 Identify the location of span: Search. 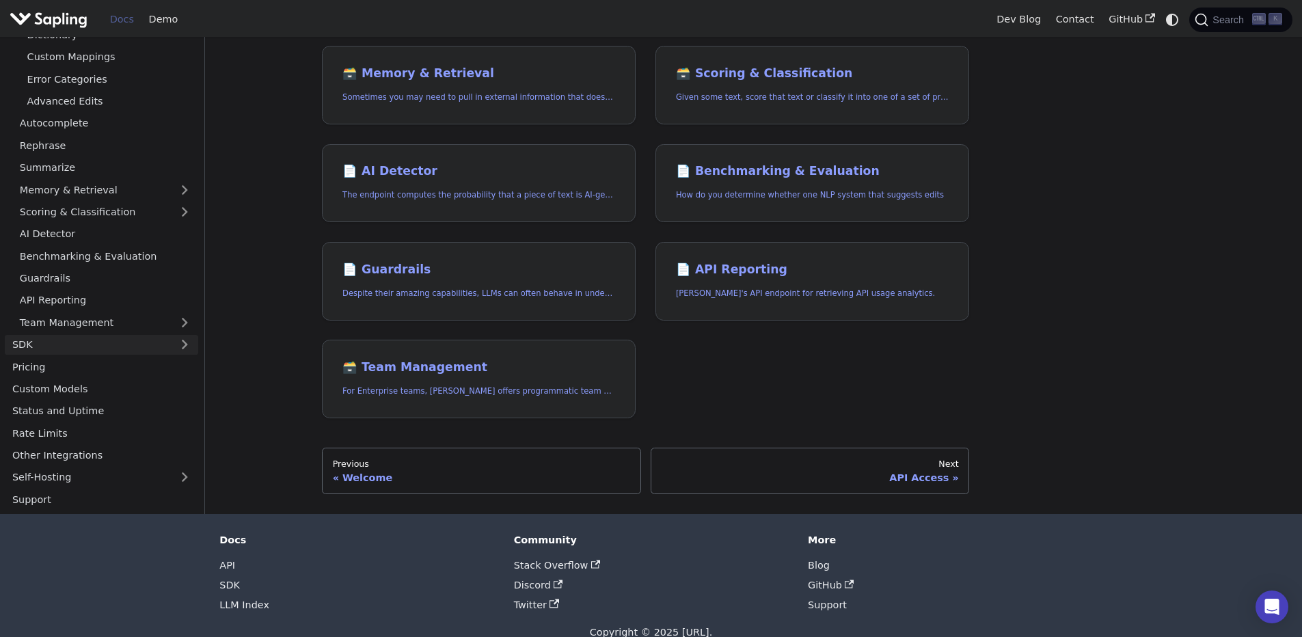
(1230, 20).